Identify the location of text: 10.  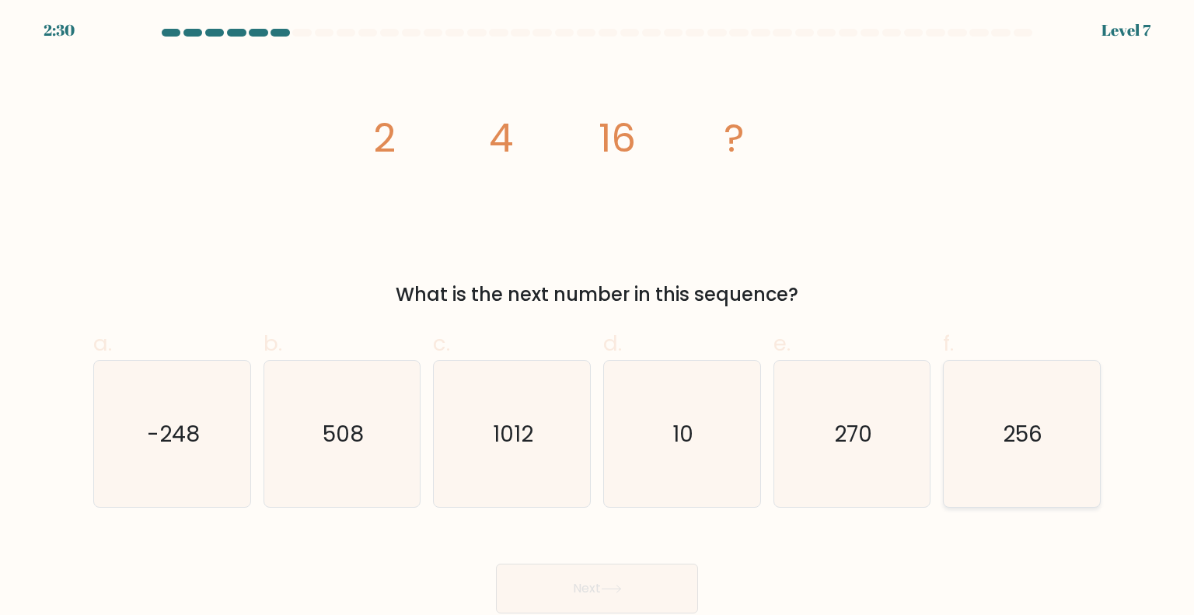
(683, 433).